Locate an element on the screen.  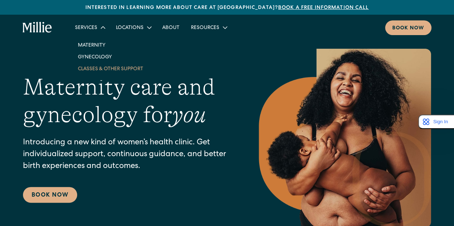
div: Book now is located at coordinates (408, 28).